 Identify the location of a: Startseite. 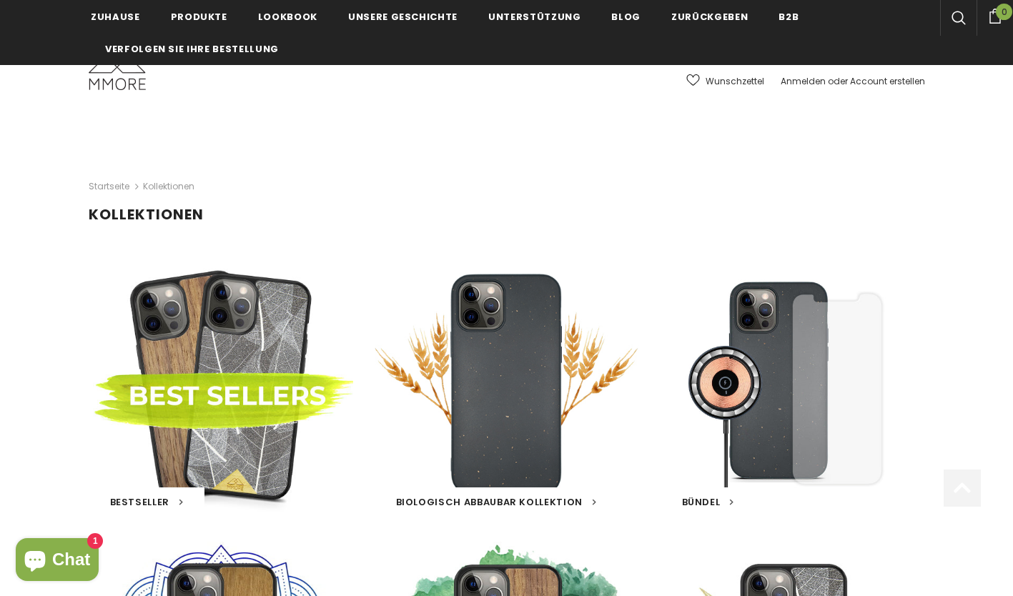
(109, 187).